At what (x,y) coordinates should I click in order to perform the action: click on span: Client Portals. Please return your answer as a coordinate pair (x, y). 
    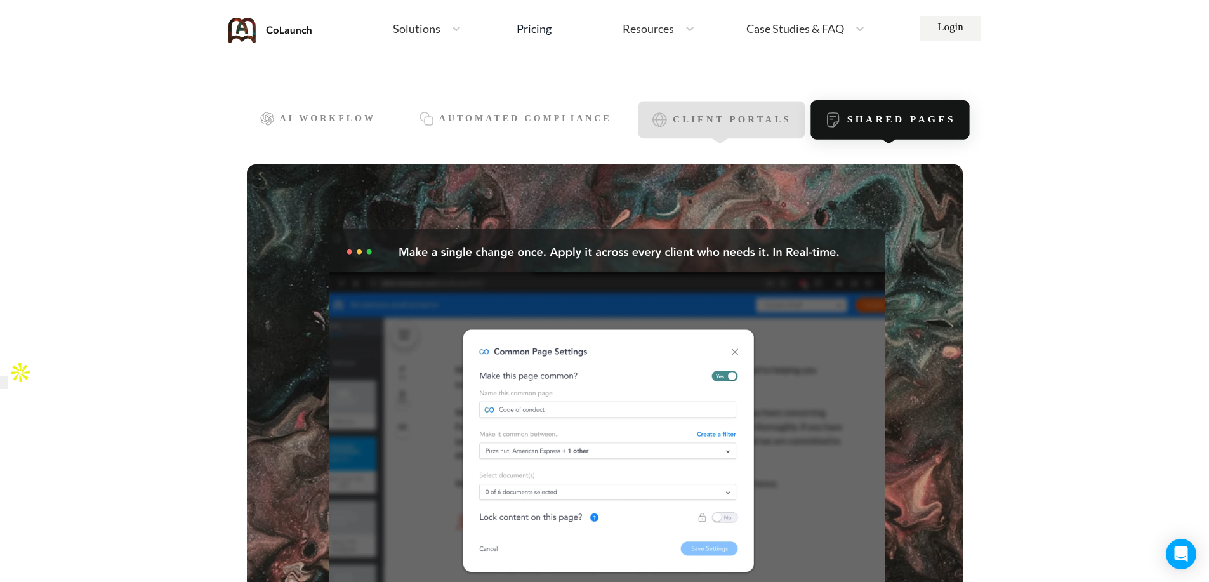
    Looking at the image, I should click on (732, 120).